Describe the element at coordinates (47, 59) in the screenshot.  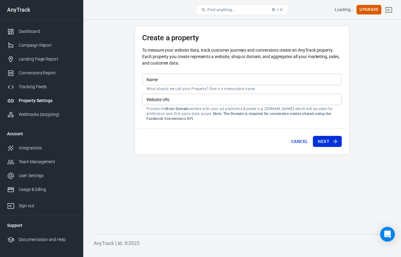
I see `div: Landing Page Report` at that location.